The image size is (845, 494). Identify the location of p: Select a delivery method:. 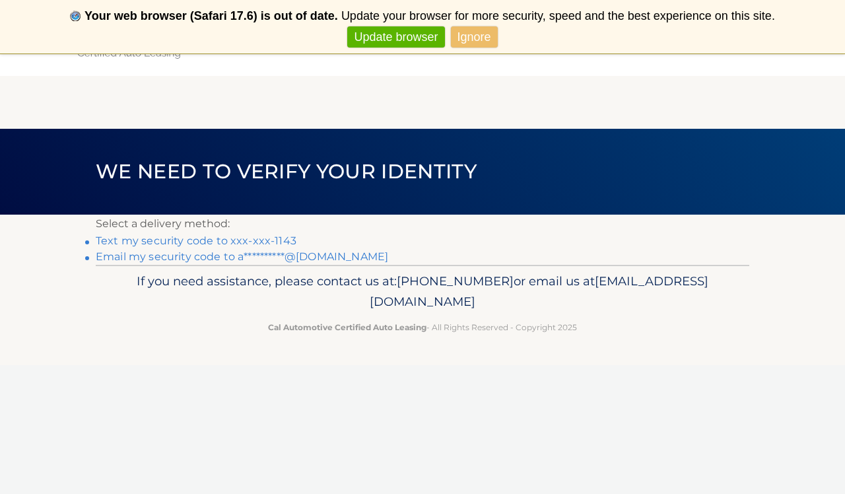
(422, 224).